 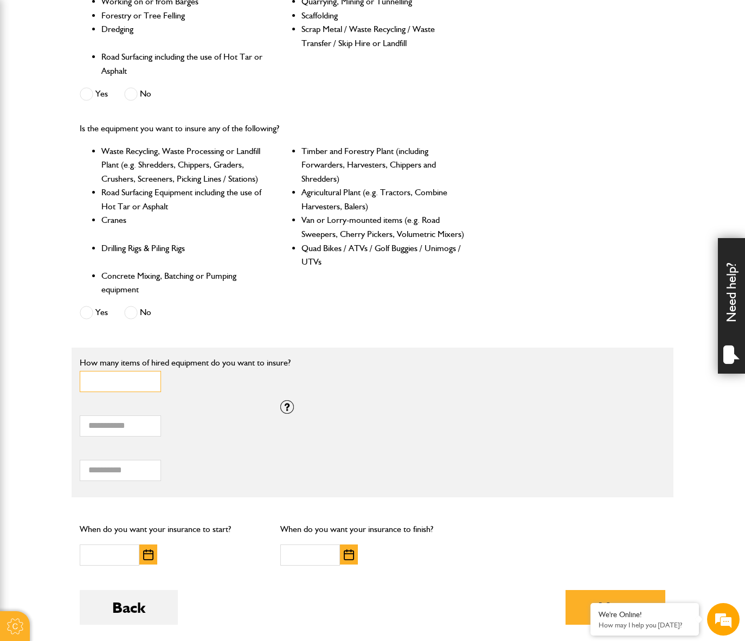 What do you see at coordinates (183, 36) in the screenshot?
I see `li: Dredging` at bounding box center [183, 36].